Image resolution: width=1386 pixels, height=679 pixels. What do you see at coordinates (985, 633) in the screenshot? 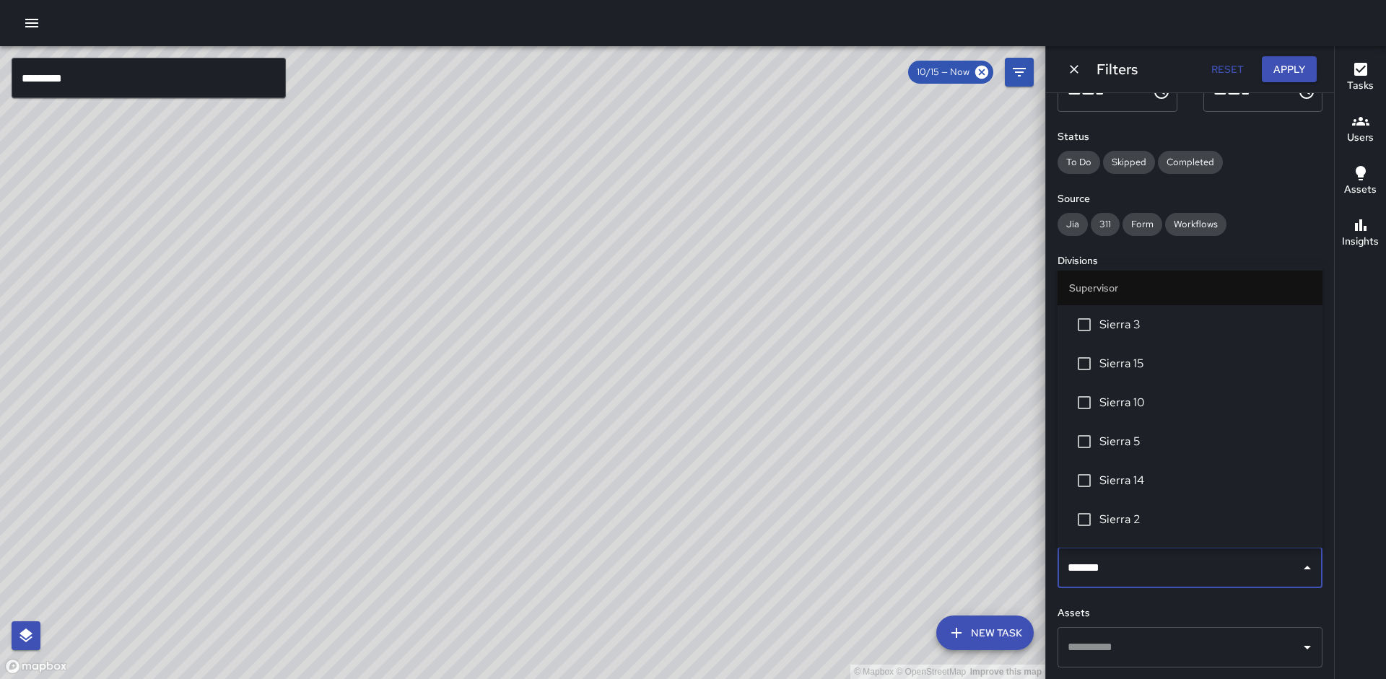
I see `button: New Task` at bounding box center [985, 633].